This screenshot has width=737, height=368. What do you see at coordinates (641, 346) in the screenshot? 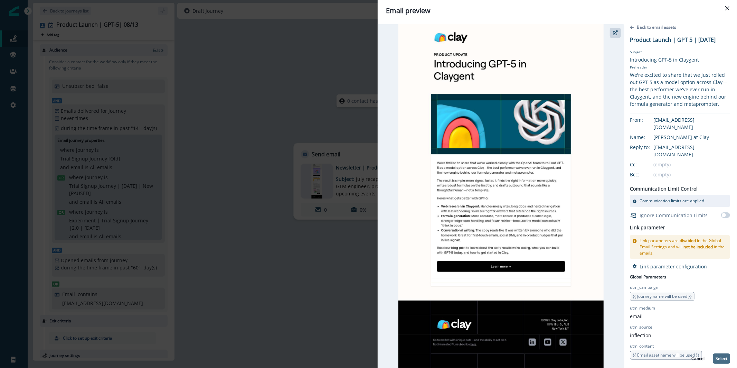
I see `p: utm_content` at bounding box center [641, 346].